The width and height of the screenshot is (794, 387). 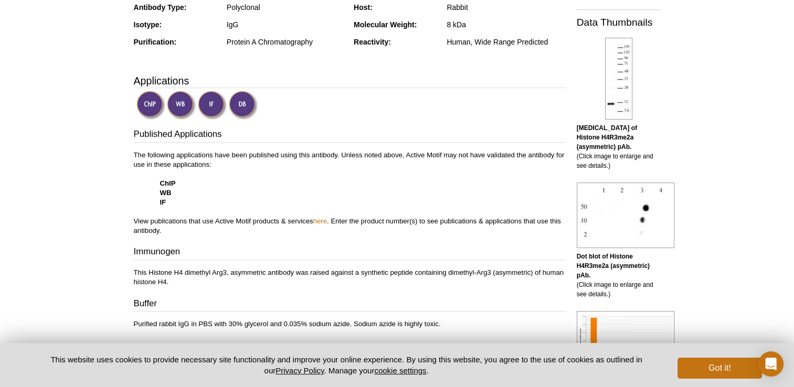 I want to click on strong: Isotype:, so click(x=148, y=25).